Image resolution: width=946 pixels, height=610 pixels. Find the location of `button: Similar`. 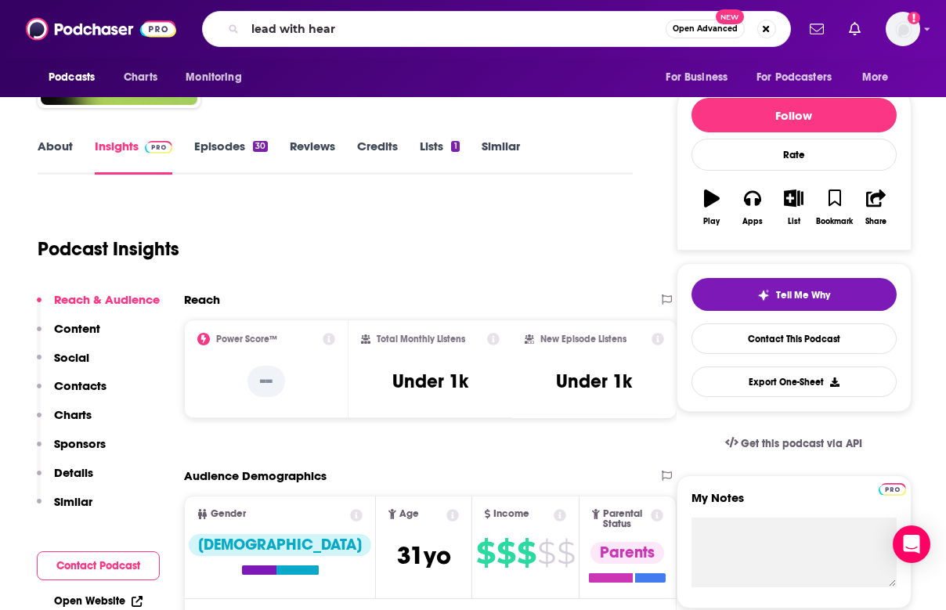

button: Similar is located at coordinates (64, 508).